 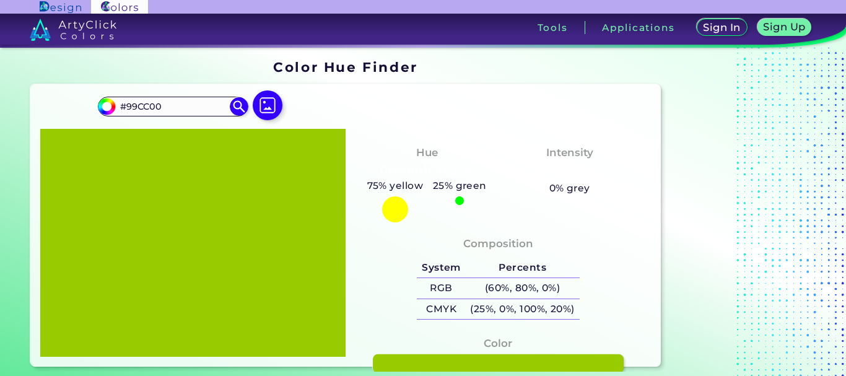 I want to click on h5: System, so click(x=441, y=267).